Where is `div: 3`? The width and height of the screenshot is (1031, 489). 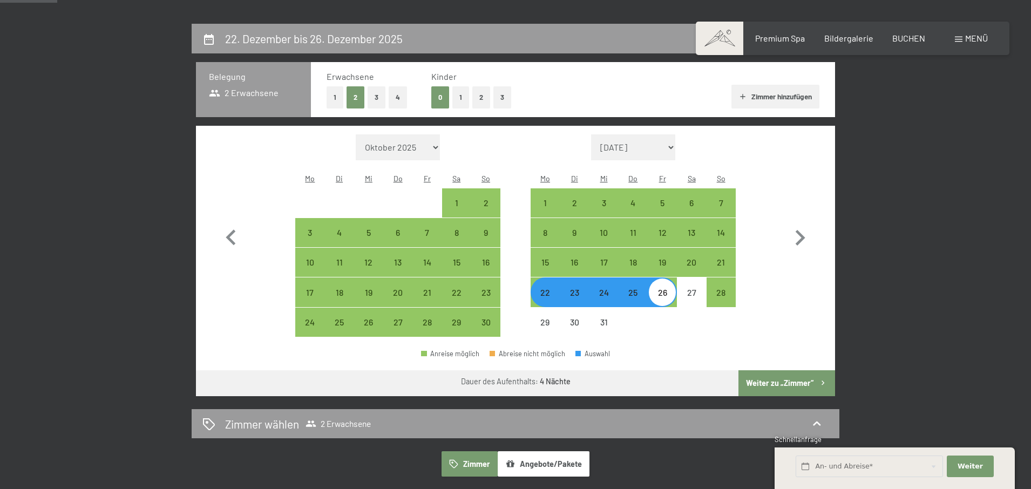
div: 3 is located at coordinates (310, 242).